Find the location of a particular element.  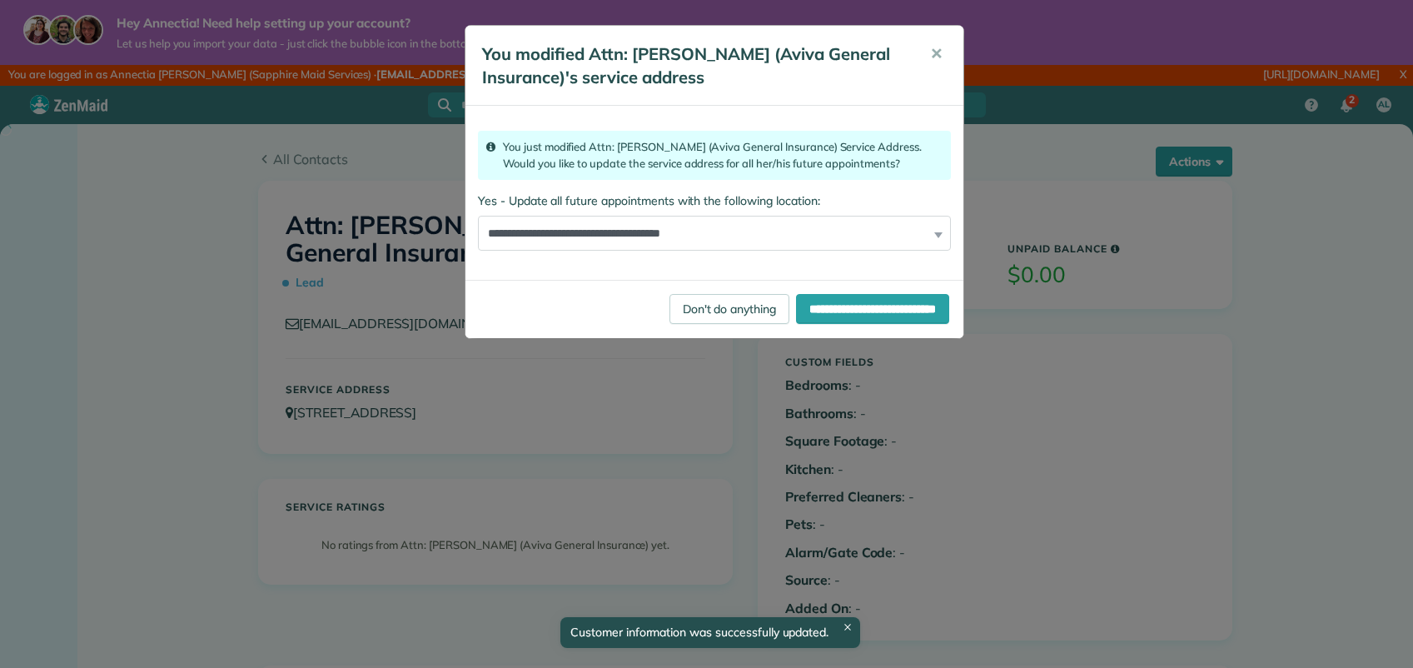

span: Don't do anything is located at coordinates (729, 309).